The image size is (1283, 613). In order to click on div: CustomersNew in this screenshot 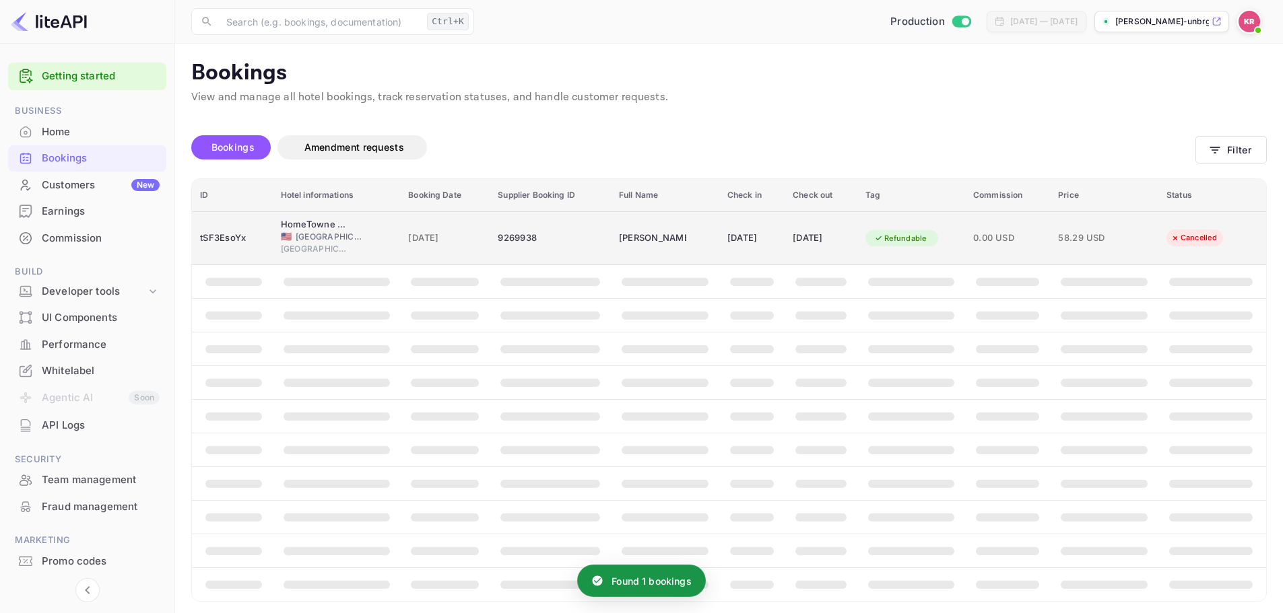, I will do `click(87, 185)`.